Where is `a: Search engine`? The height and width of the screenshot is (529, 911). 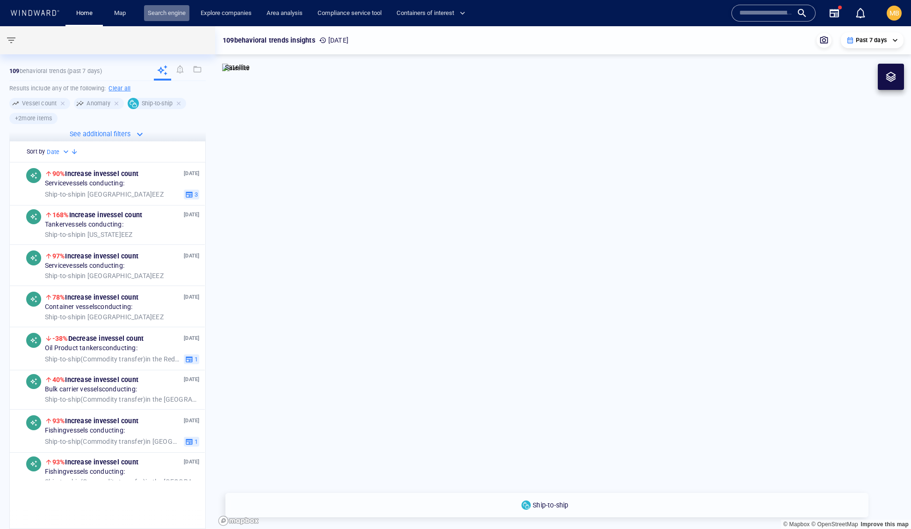 a: Search engine is located at coordinates (167, 13).